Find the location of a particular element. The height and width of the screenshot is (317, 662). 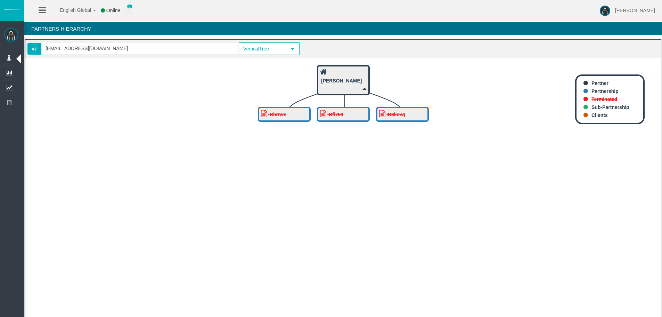

img: logo.svg is located at coordinates (12, 9).